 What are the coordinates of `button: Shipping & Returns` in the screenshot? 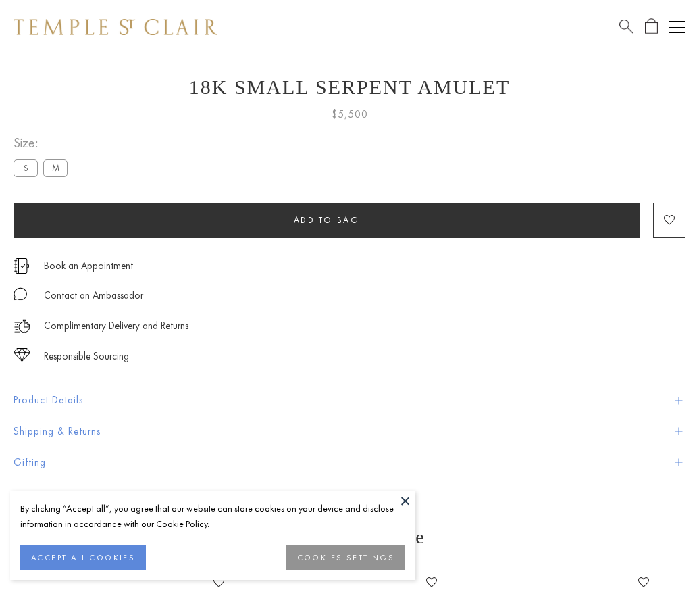 It's located at (349, 431).